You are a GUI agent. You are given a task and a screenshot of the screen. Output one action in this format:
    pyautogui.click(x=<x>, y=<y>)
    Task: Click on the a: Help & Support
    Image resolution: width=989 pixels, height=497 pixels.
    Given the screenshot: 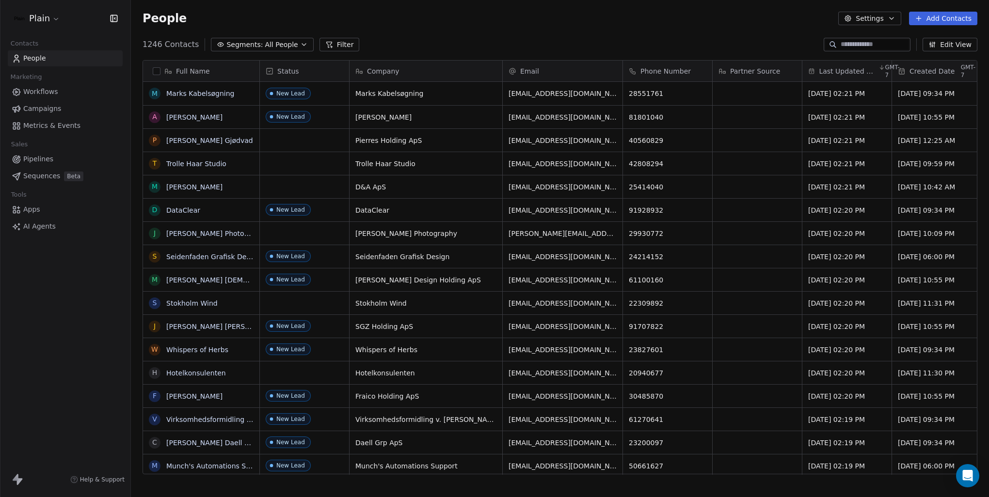 What is the action you would take?
    pyautogui.click(x=97, y=480)
    